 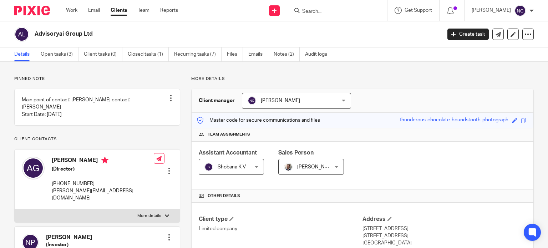 What do you see at coordinates (229, 135) in the screenshot?
I see `span: Team assignments` at bounding box center [229, 135].